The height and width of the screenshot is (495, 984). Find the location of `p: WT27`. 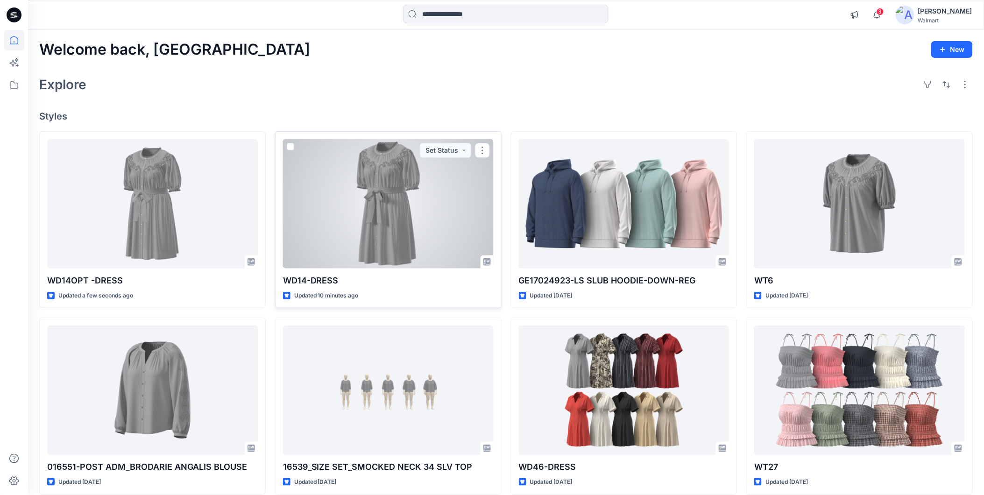

p: WT27 is located at coordinates (859, 467).